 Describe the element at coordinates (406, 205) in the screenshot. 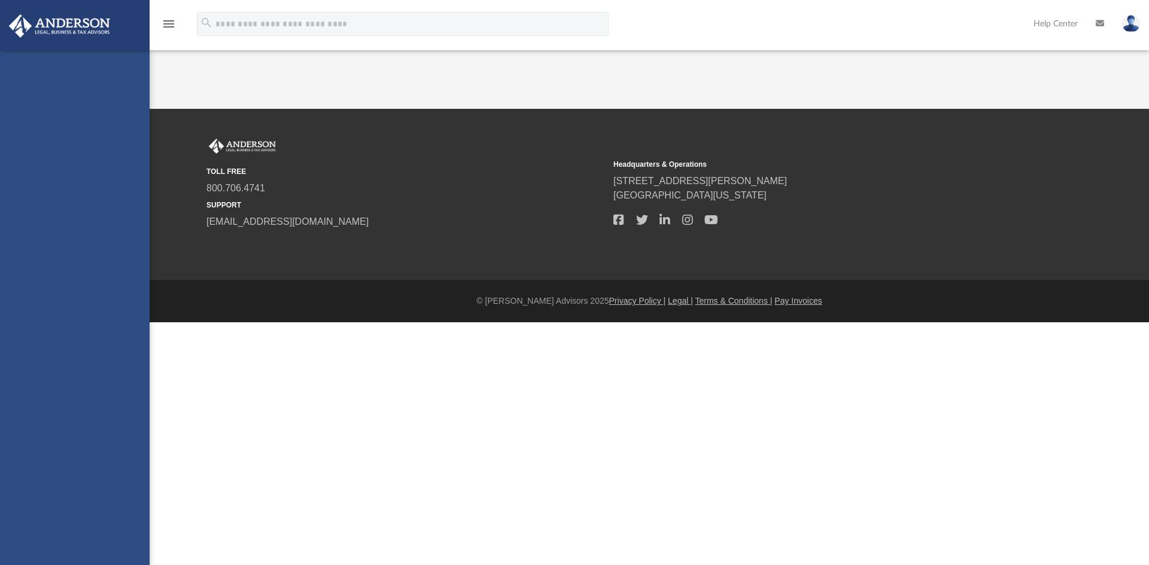

I see `small: SUPPORT` at that location.